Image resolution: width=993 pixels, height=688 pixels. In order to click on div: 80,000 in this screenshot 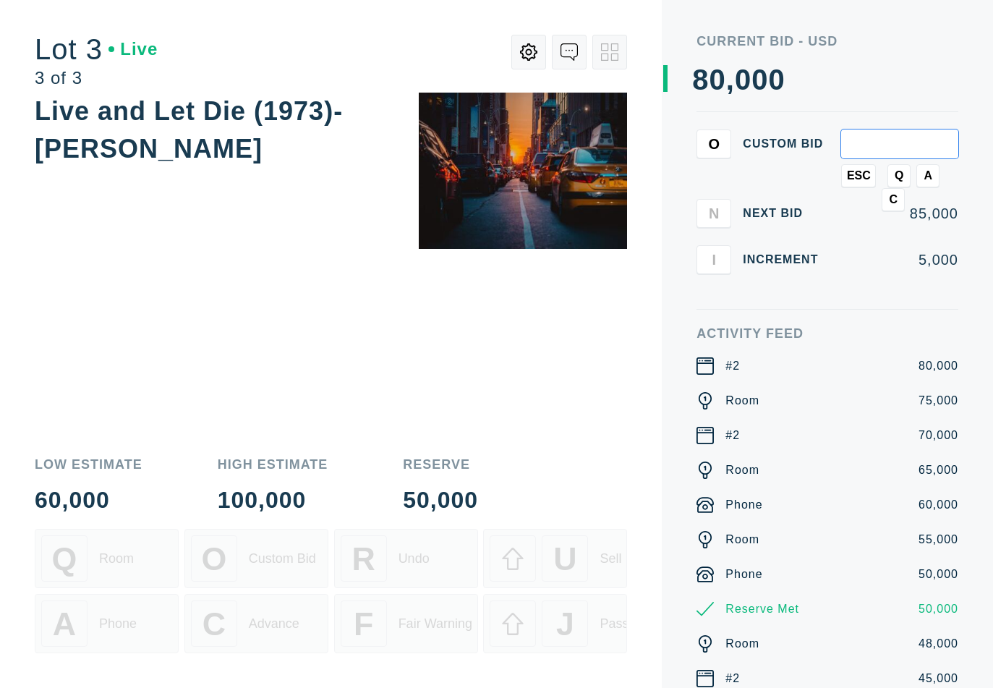, I will do `click(938, 366)`.